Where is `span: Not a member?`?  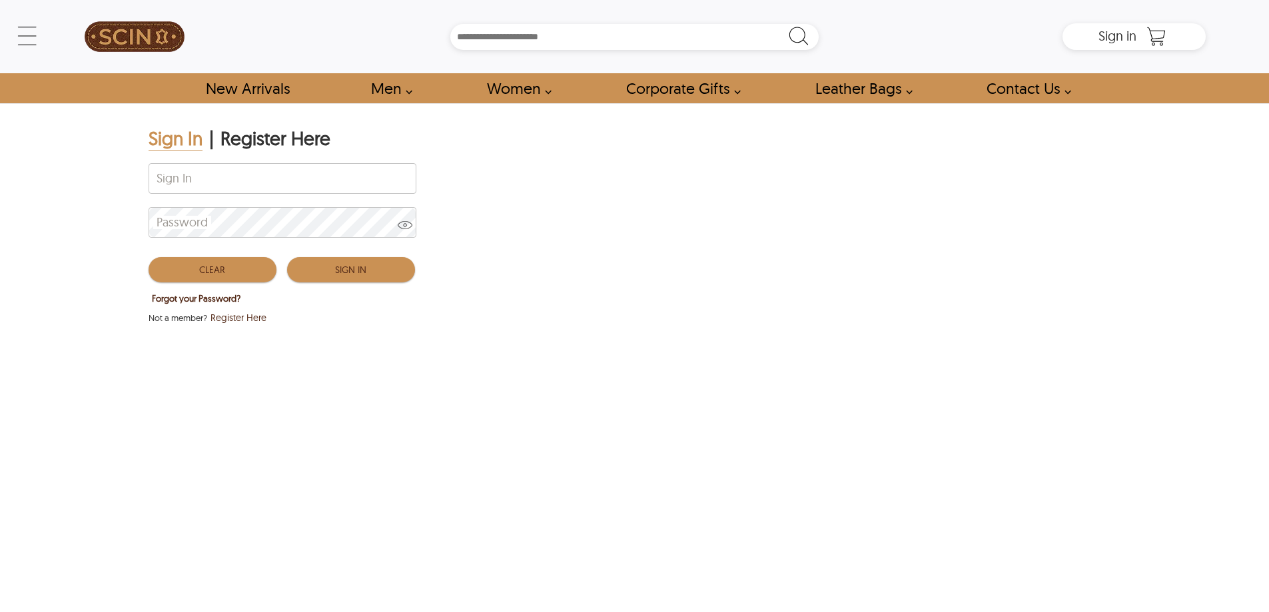
span: Not a member? is located at coordinates (178, 318).